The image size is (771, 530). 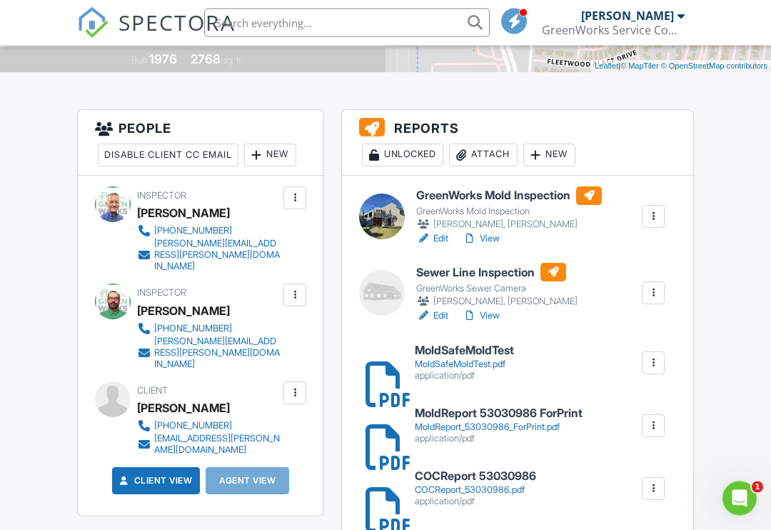 I want to click on h6: Sewer Line Inspection, so click(x=497, y=273).